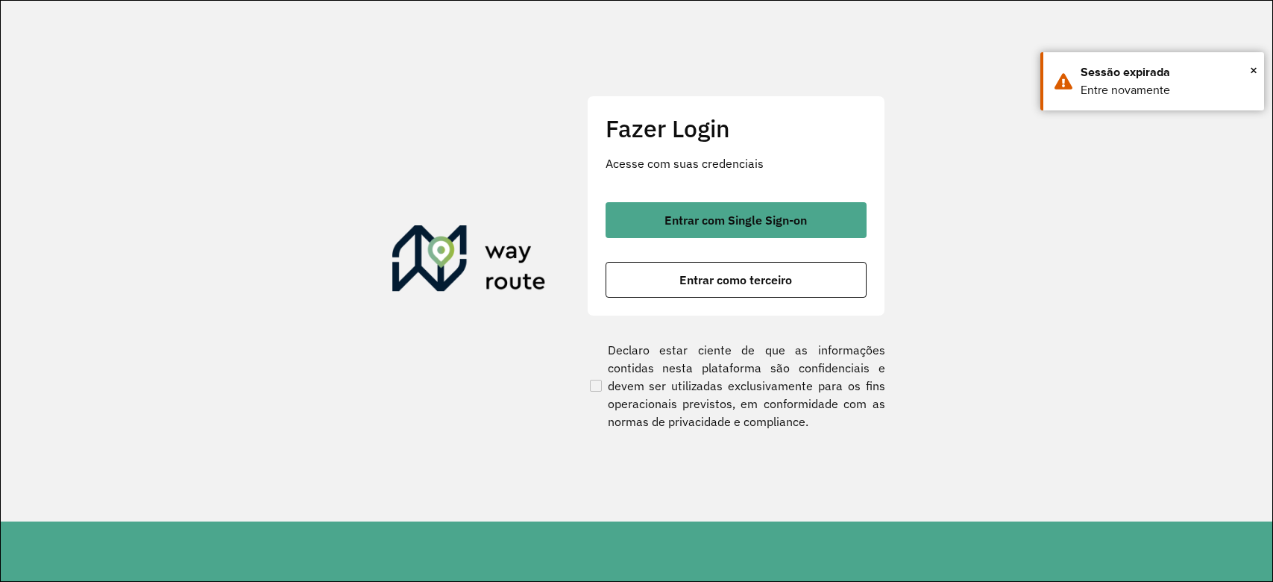  Describe the element at coordinates (469, 261) in the screenshot. I see `img: Roteirizador AmbevTech` at that location.